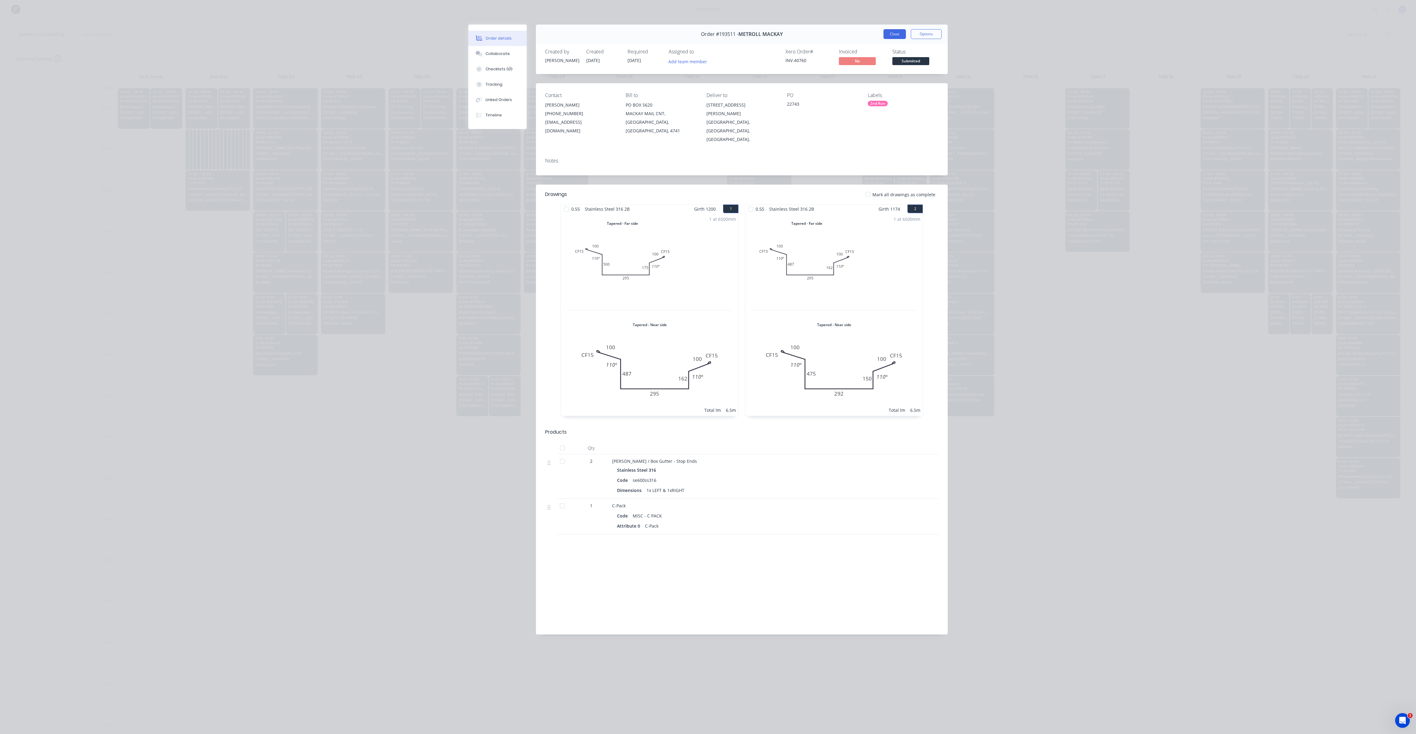  I want to click on div: Dimensions, so click(631, 490).